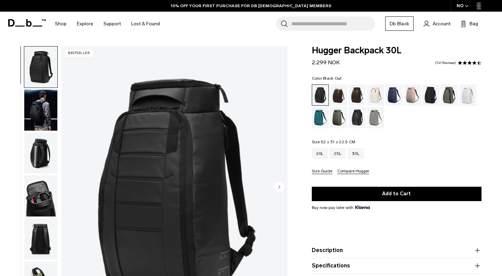 This screenshot has width=502, height=276. I want to click on a: Db Black, so click(399, 24).